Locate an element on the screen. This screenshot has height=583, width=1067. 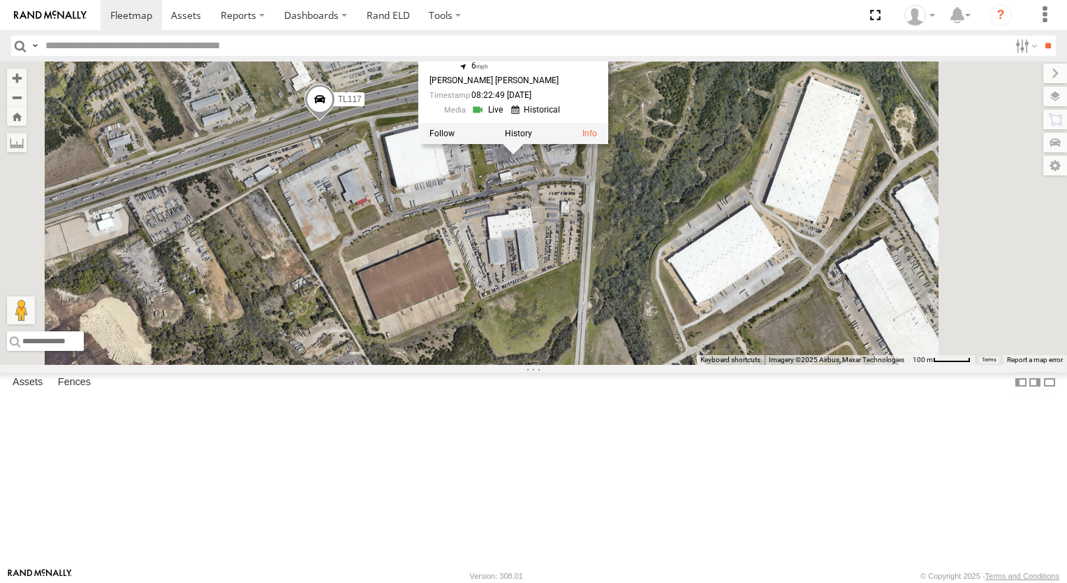
button: Drag Pegman onto the map to open Street View is located at coordinates (21, 310).